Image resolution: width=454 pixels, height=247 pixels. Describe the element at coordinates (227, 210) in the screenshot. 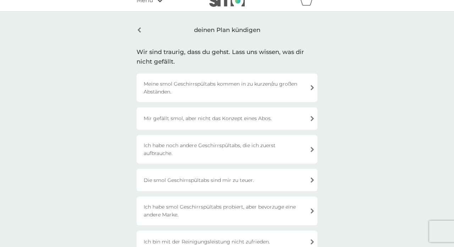

I see `div: Ich habe smol Geschirrspültabs probiert, aber bevorzuge eine andere Marke.` at that location.